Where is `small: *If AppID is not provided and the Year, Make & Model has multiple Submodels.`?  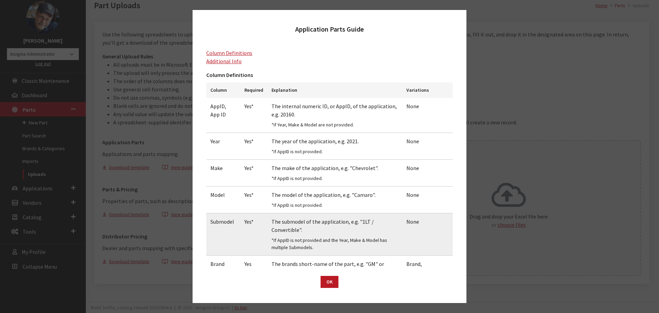
small: *If AppID is not provided and the Year, Make & Model has multiple Submodels. is located at coordinates (335, 244).